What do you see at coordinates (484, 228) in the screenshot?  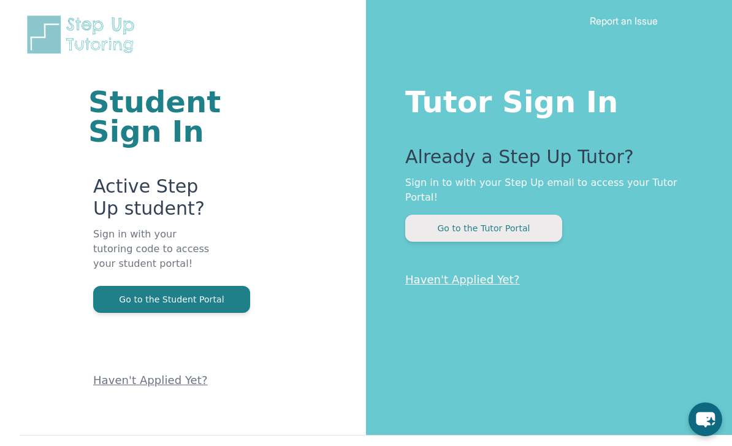 I see `button: Go to the Tutor Portal` at bounding box center [484, 228].